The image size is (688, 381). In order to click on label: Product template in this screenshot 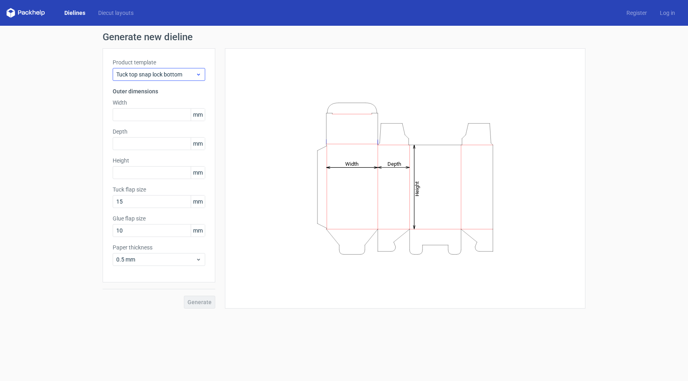, I will do `click(159, 62)`.